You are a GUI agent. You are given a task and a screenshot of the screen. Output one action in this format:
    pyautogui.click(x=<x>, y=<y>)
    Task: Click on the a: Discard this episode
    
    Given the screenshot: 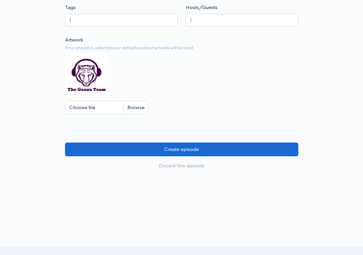 What is the action you would take?
    pyautogui.click(x=182, y=166)
    